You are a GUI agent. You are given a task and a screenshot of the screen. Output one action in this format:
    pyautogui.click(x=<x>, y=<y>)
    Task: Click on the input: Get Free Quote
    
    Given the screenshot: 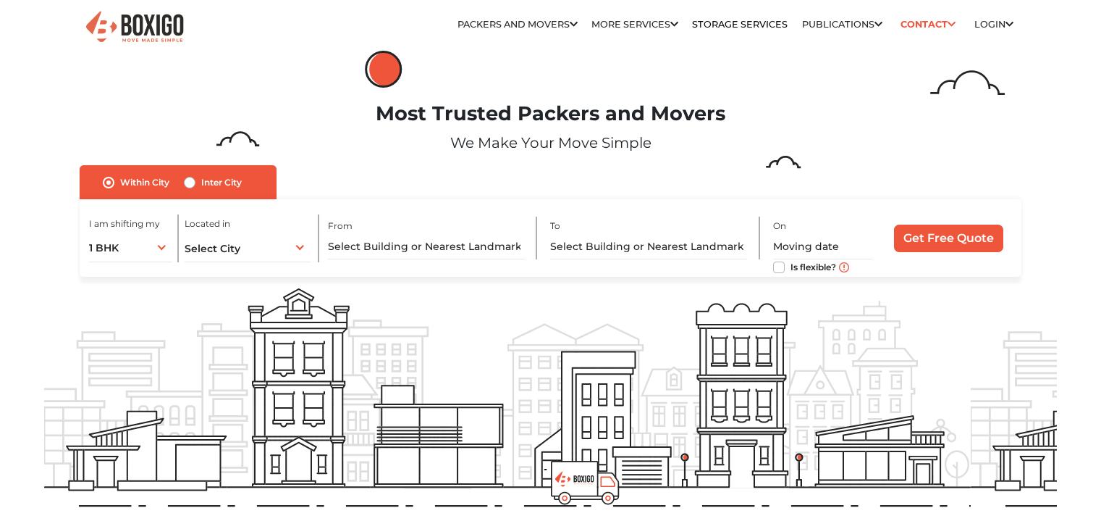 What is the action you would take?
    pyautogui.click(x=948, y=238)
    